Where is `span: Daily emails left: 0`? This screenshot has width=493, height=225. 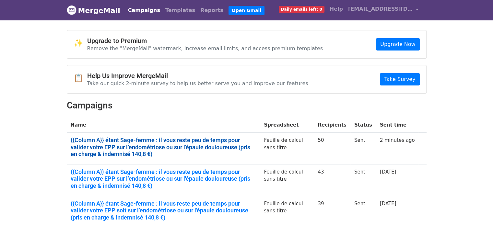
span: Daily emails left: 0 is located at coordinates (301, 9).